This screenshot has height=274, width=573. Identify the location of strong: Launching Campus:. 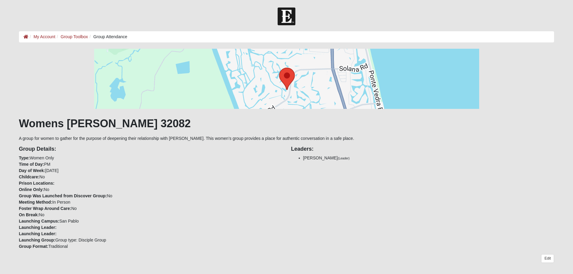
(39, 221).